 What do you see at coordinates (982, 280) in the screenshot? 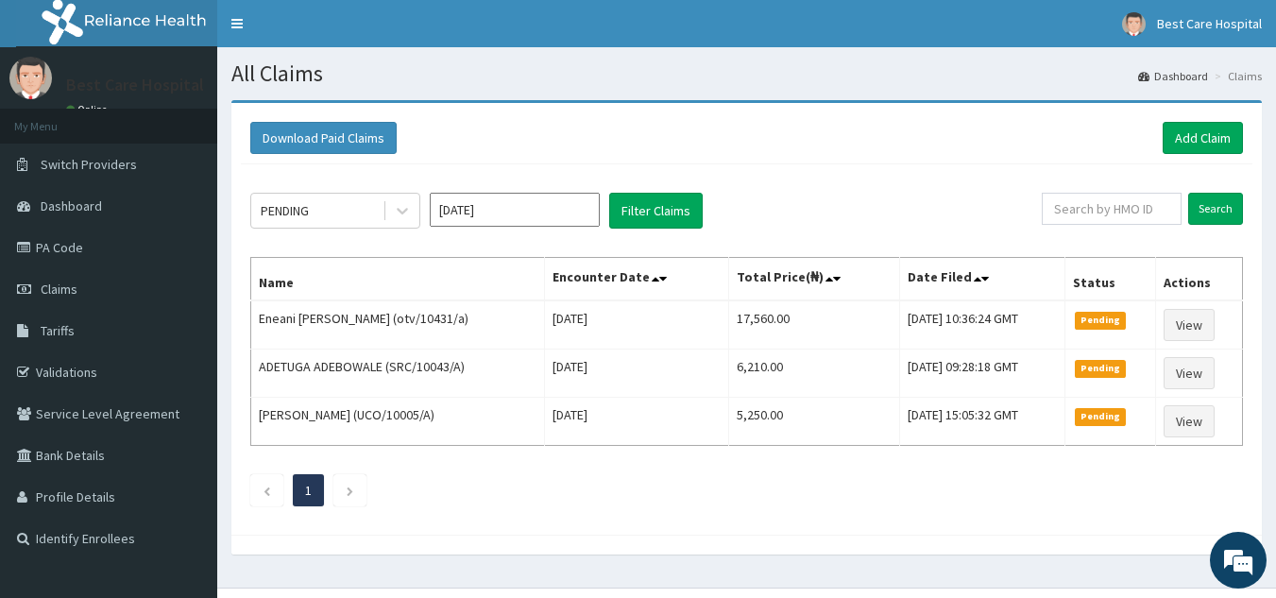
I see `th: Date Filed` at bounding box center [982, 280].